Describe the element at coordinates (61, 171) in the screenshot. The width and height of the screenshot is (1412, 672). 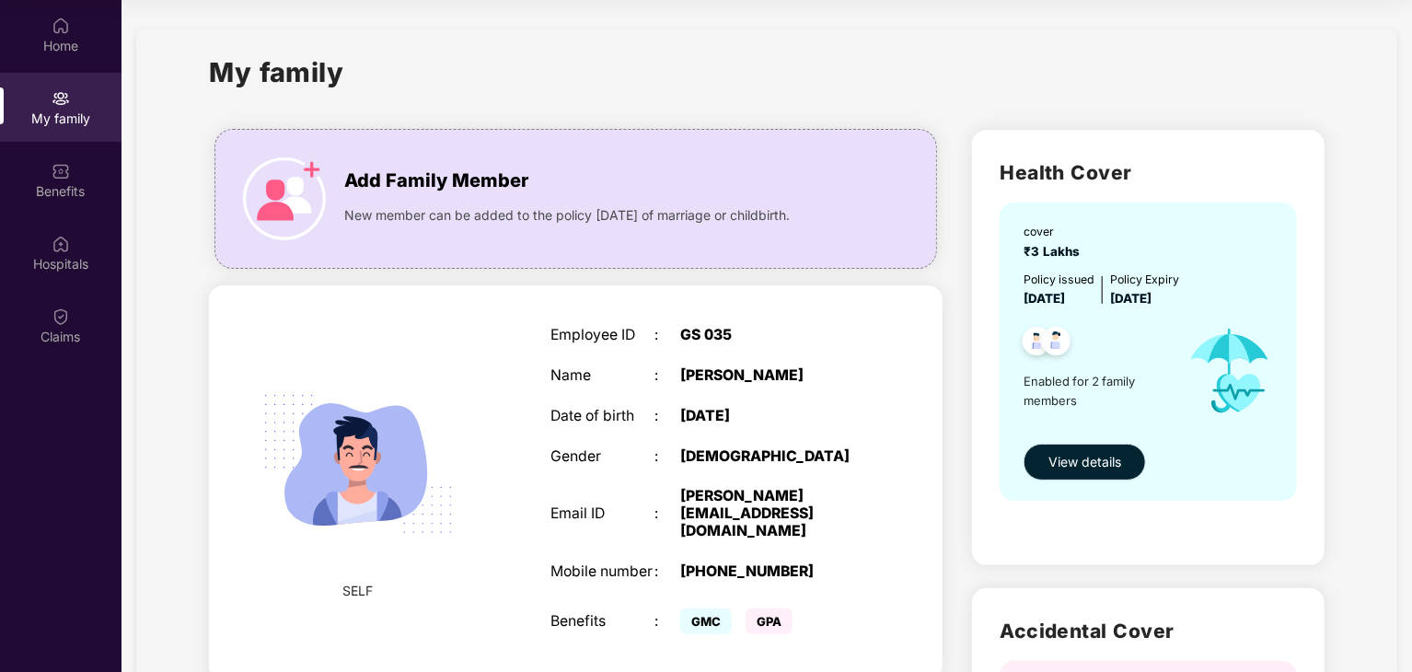
I see `img: svg+xml;base64,PHN2ZyBpZD0iQmVuZWZpdHMiIHhtbG5zPSJodHRwOi8vd3d3LnczLm9yZy8yMDAwL3N2ZyIgd2lkdGg9Ij...` at that location.